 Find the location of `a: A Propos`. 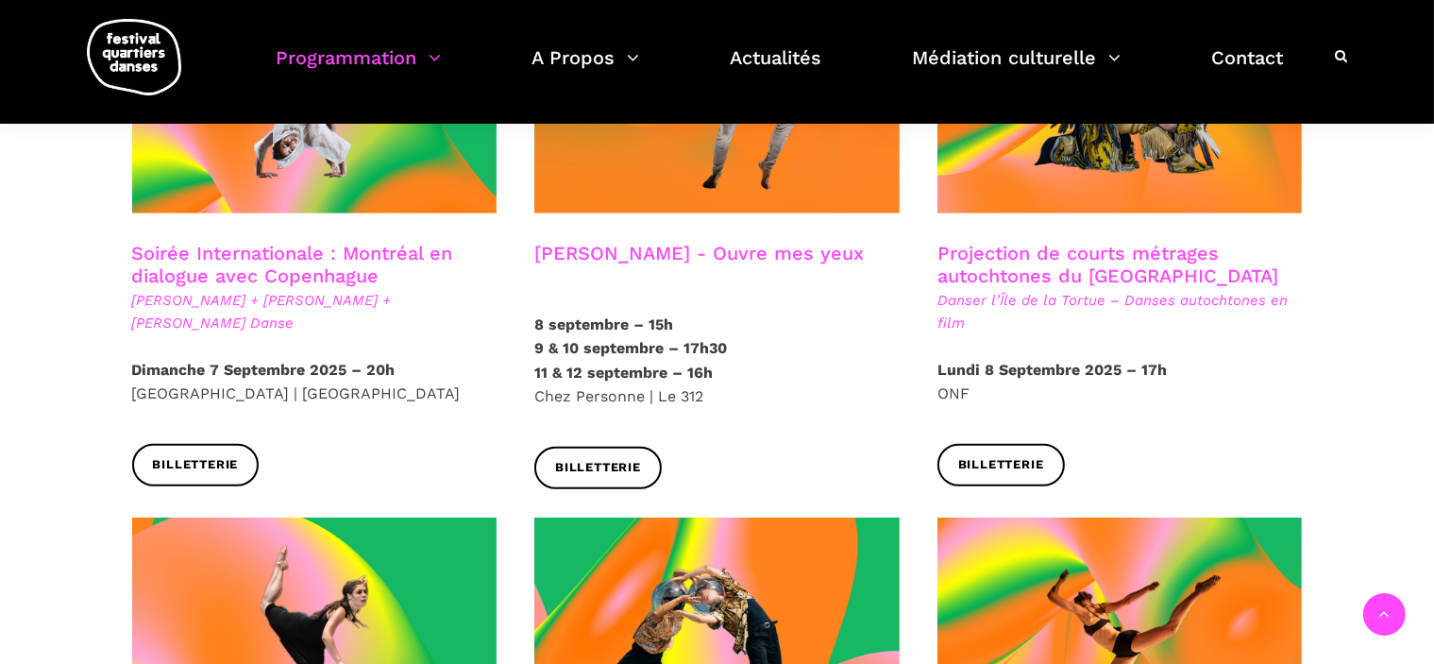

a: A Propos is located at coordinates (585, 69).